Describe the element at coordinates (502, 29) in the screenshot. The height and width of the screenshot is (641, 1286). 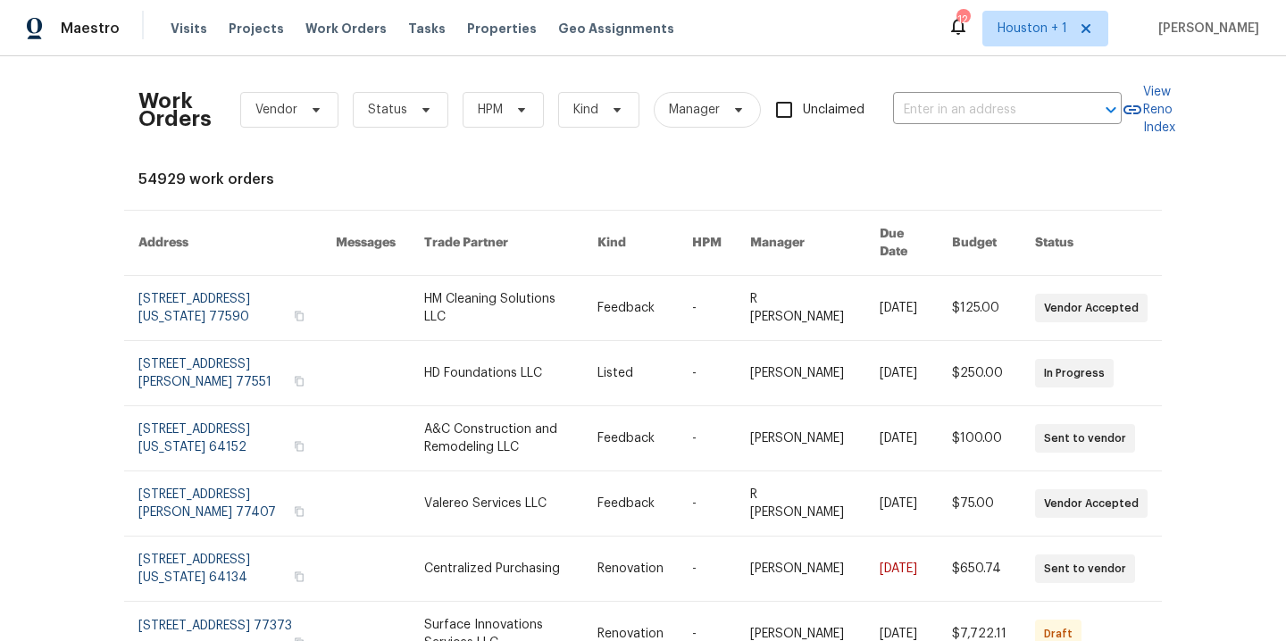
I see `span: Properties` at that location.